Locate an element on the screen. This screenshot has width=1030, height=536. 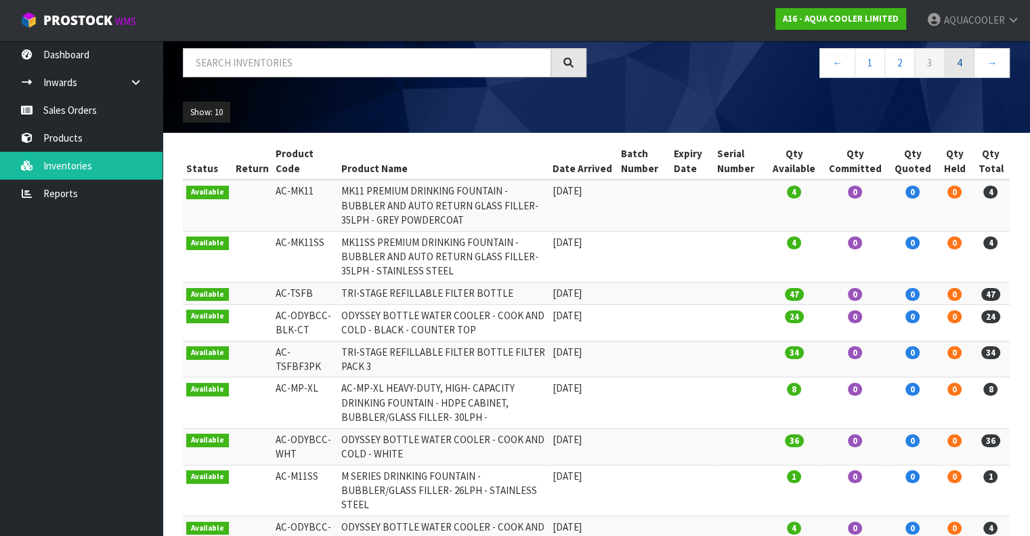
th: Qty Committed is located at coordinates (855, 161).